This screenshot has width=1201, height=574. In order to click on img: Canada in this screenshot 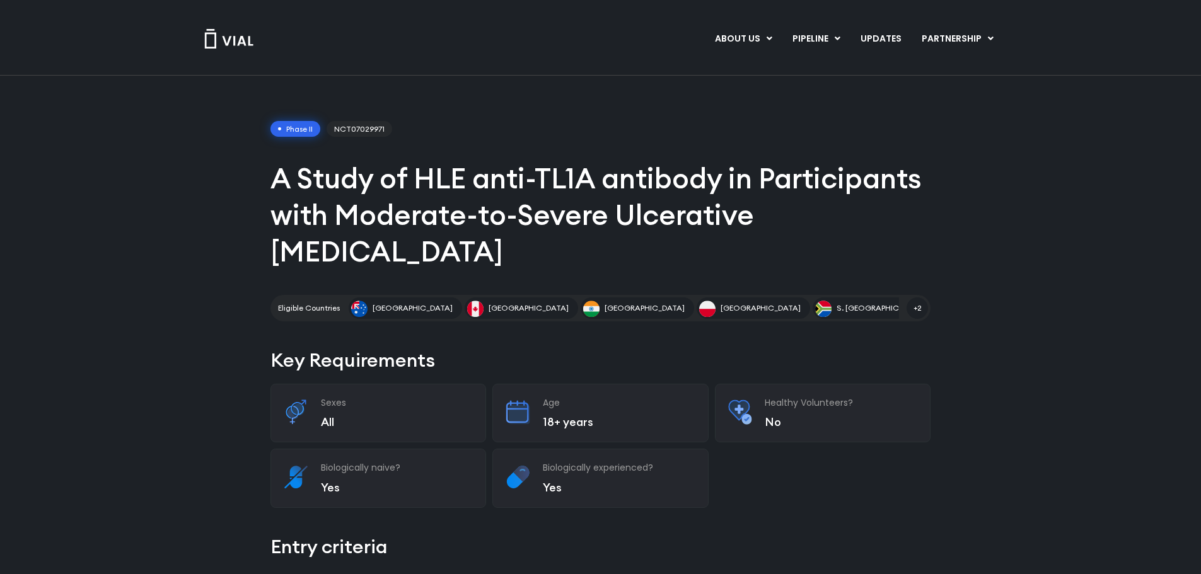, I will do `click(475, 309)`.